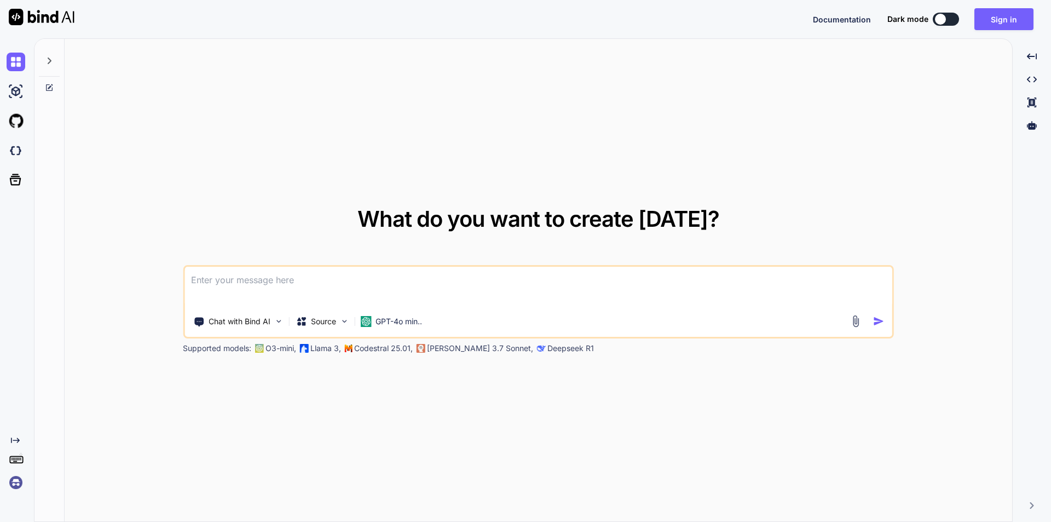 The height and width of the screenshot is (522, 1051). I want to click on img: Pick Tools, so click(278, 321).